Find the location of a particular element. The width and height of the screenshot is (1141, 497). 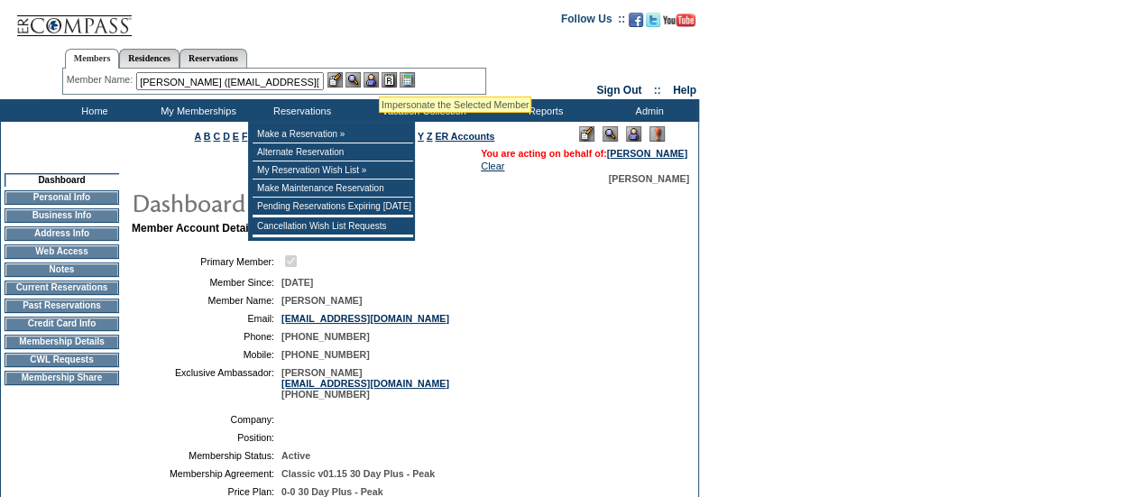

td: Membership Status: is located at coordinates (206, 455).